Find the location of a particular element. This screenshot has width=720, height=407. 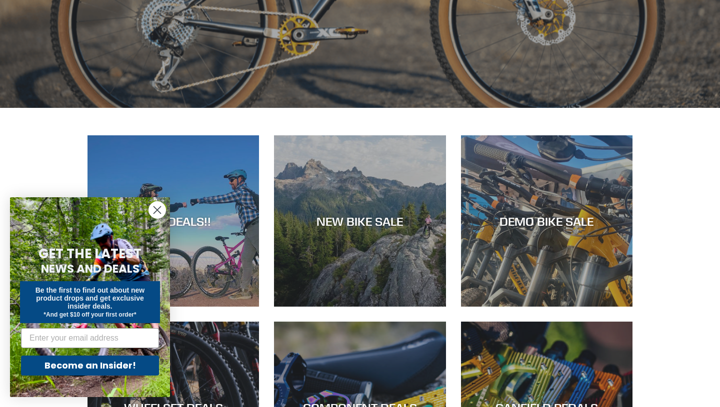

button: Close dialog is located at coordinates (157, 210).